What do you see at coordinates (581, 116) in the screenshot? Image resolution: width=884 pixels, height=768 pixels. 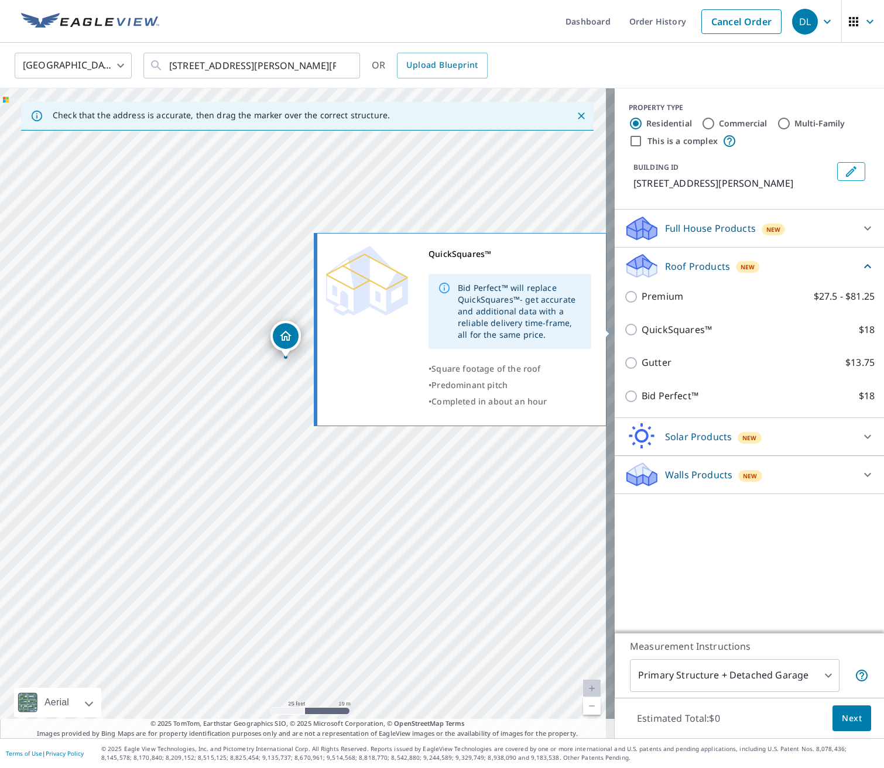 I see `button: Close` at bounding box center [581, 116].